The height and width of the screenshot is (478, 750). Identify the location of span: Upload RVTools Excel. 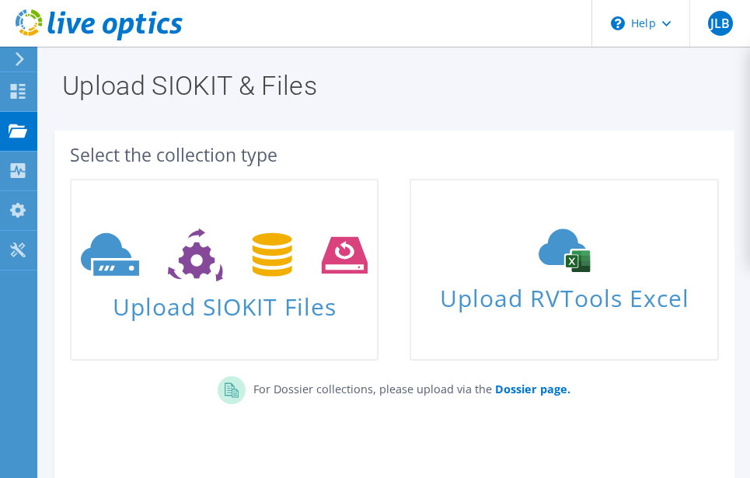
(563, 294).